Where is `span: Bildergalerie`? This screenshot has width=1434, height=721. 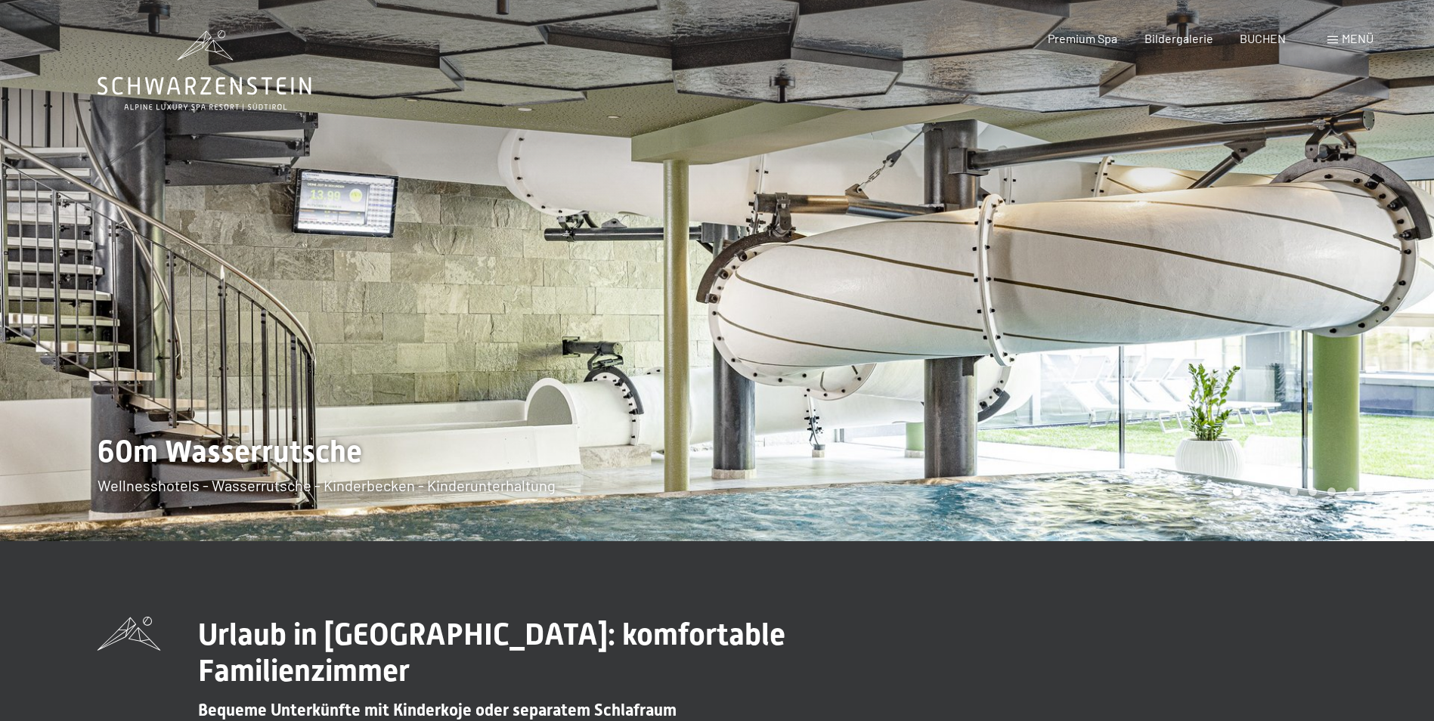 span: Bildergalerie is located at coordinates (1178, 38).